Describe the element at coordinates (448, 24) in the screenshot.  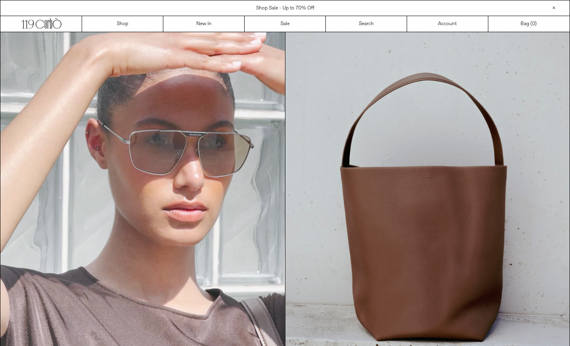
I see `a: Account` at that location.